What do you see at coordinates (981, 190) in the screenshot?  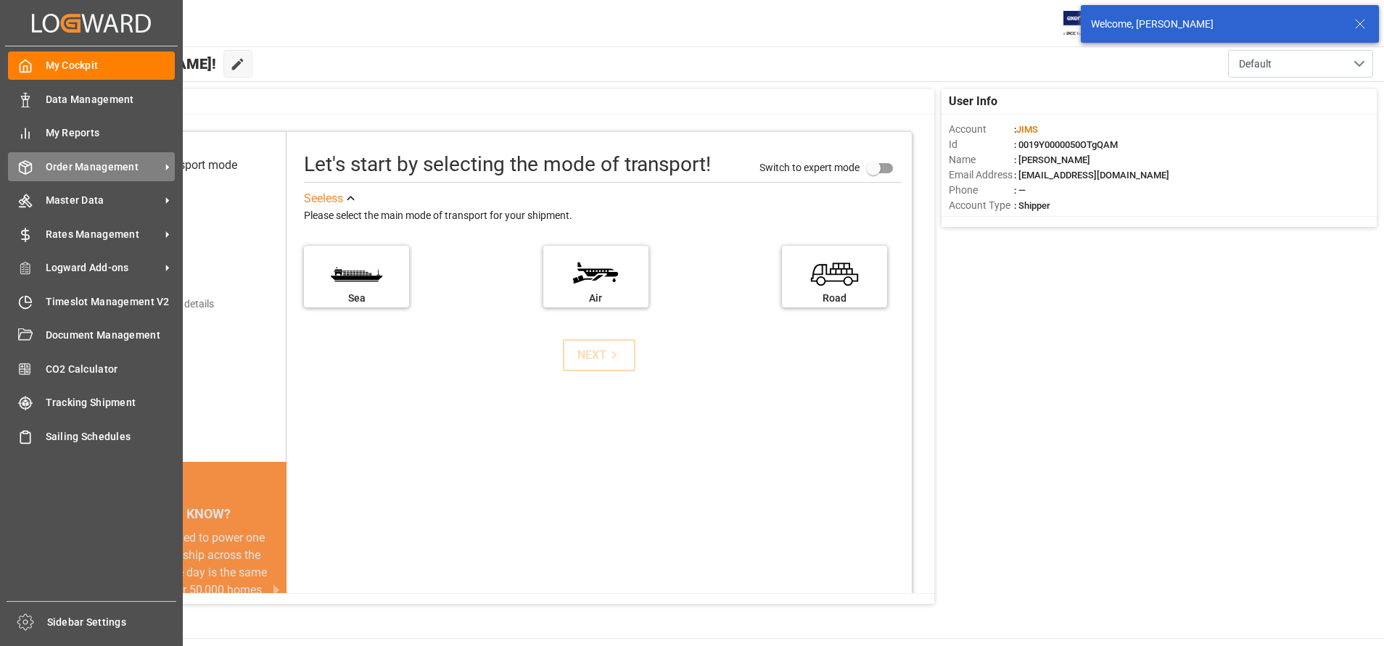 I see `span: Phone` at bounding box center [981, 190].